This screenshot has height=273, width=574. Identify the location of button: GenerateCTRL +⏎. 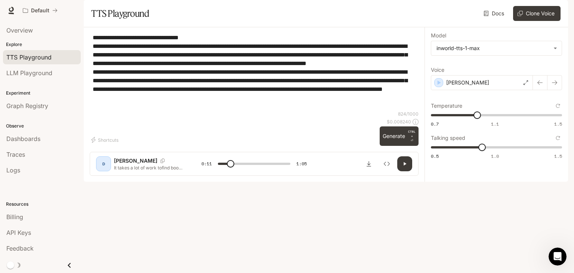
(399, 136).